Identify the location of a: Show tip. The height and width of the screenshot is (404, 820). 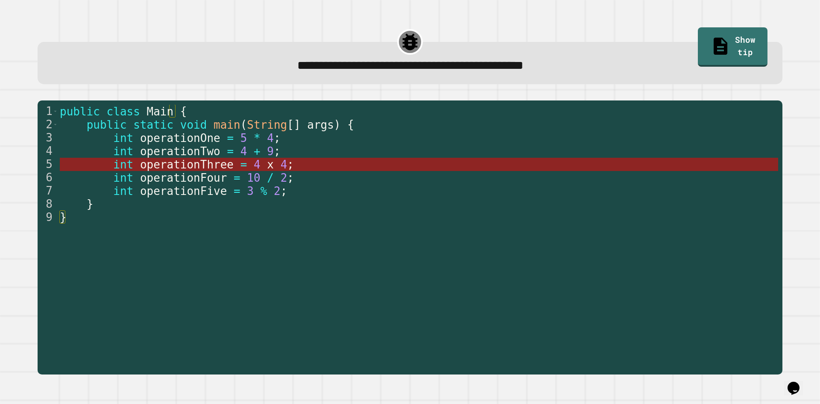
(732, 47).